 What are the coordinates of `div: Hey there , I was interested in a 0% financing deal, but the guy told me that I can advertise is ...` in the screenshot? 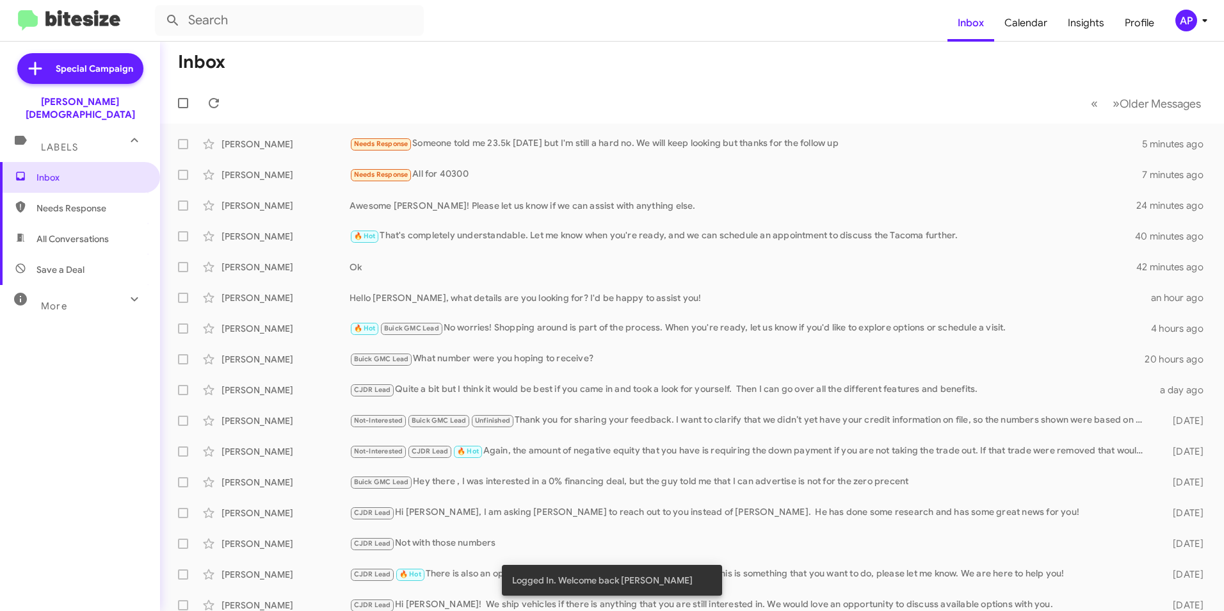 It's located at (751, 481).